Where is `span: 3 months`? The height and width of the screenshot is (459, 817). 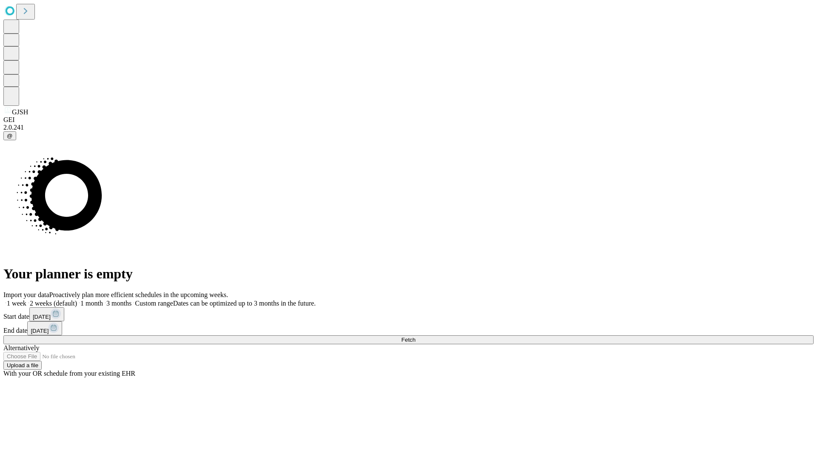
span: 3 months is located at coordinates (119, 303).